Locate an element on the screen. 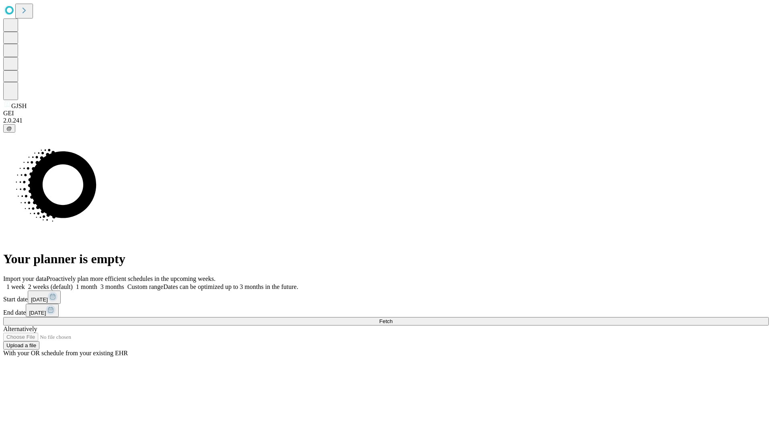  h1: Your planner is empty is located at coordinates (386, 259).